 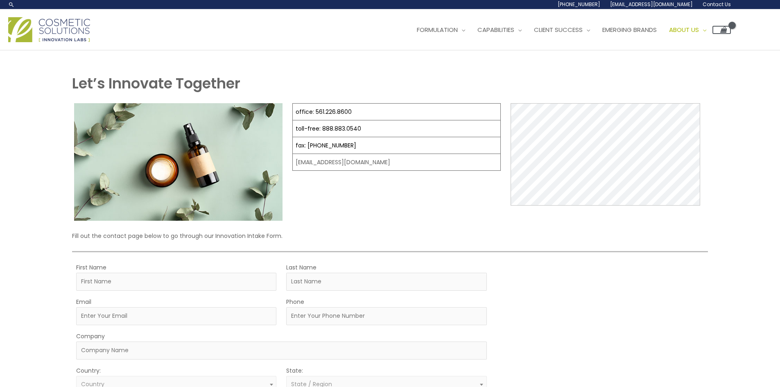 What do you see at coordinates (496, 29) in the screenshot?
I see `span: Capabilities` at bounding box center [496, 29].